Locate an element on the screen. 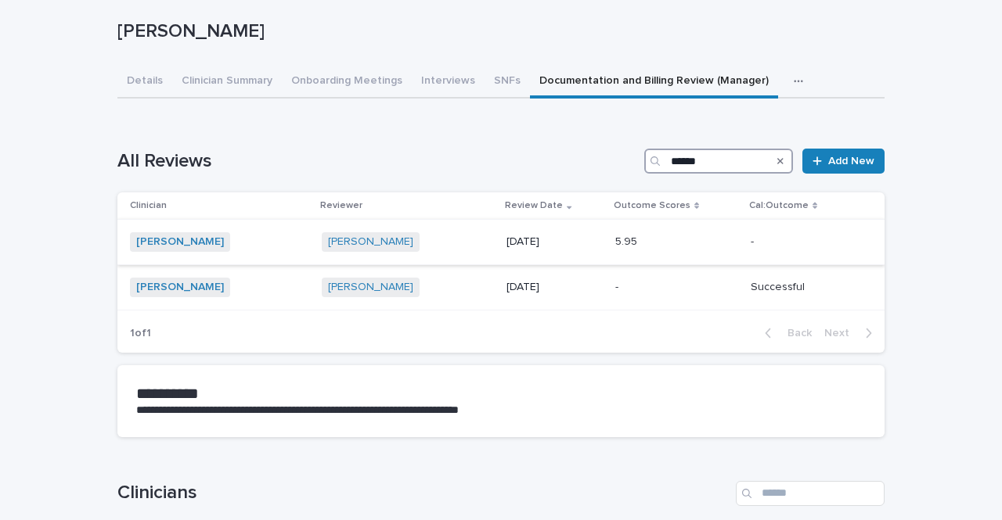  p: Review Date is located at coordinates (534, 206).